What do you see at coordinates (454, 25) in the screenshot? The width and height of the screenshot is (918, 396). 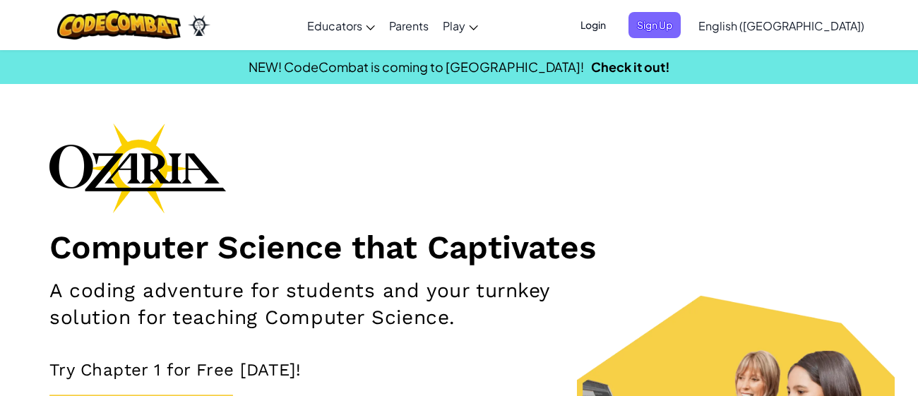 I see `span: Play` at bounding box center [454, 25].